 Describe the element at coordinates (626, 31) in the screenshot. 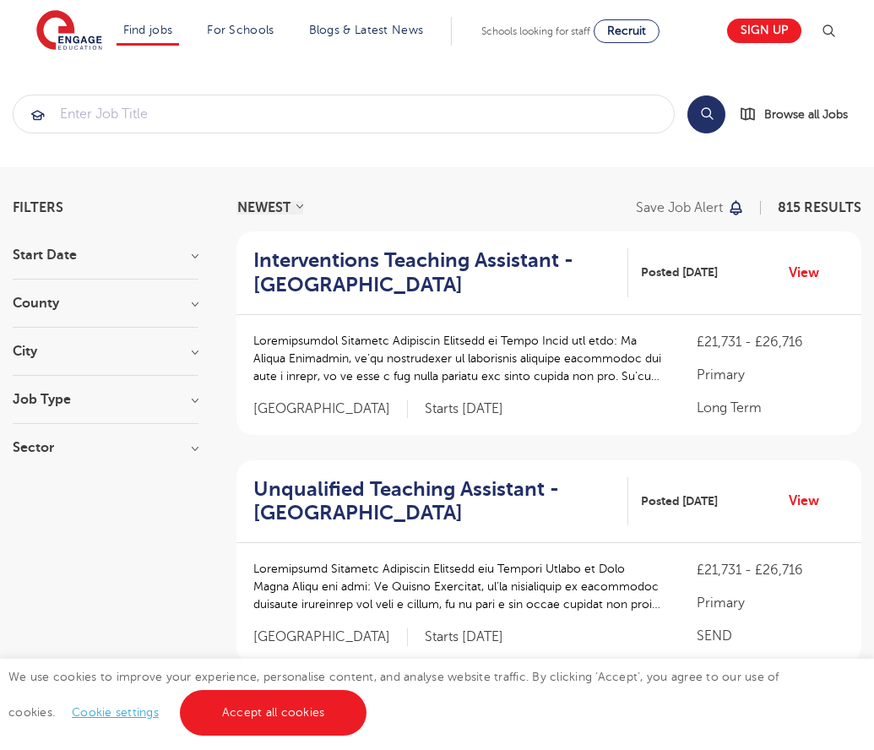

I see `a: Recruit` at that location.